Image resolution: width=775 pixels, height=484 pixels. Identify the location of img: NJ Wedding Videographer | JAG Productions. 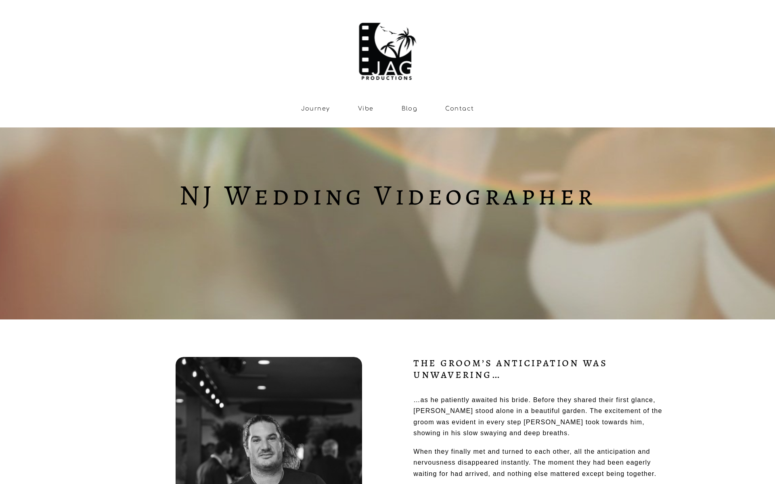
(387, 49).